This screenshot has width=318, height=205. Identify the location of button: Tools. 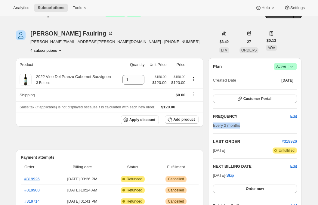
(80, 8).